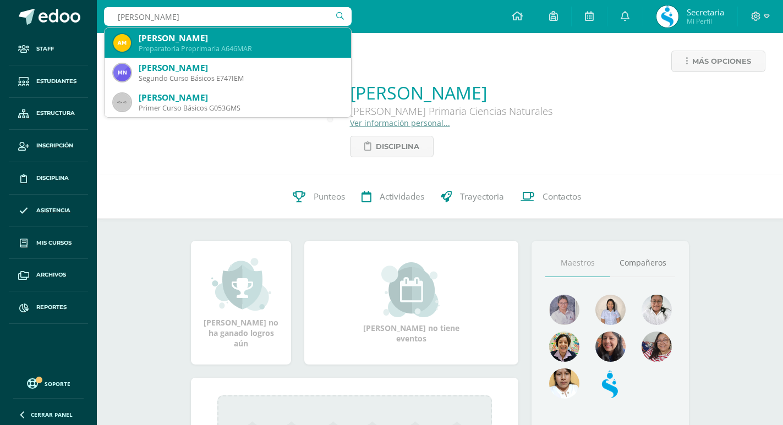 The image size is (783, 425). What do you see at coordinates (240, 48) in the screenshot?
I see `div: Preparatoria Preprimaria A646MAR` at bounding box center [240, 48].